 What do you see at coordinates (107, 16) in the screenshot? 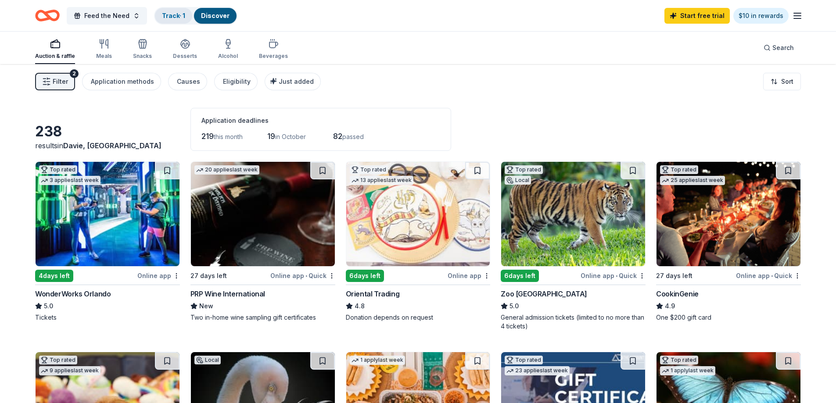
I see `button: Feed the Need` at bounding box center [107, 16].